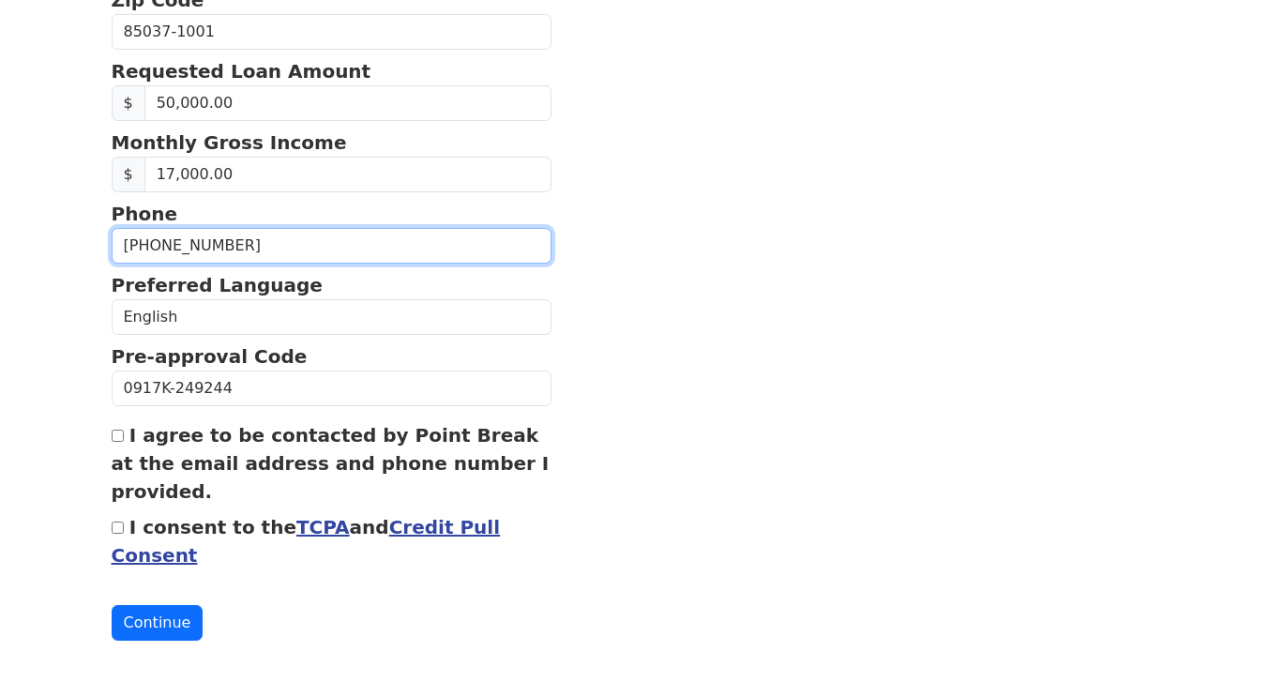 This screenshot has width=1269, height=697. What do you see at coordinates (332, 388) in the screenshot?
I see `input: Pre-approval Code` at bounding box center [332, 388].